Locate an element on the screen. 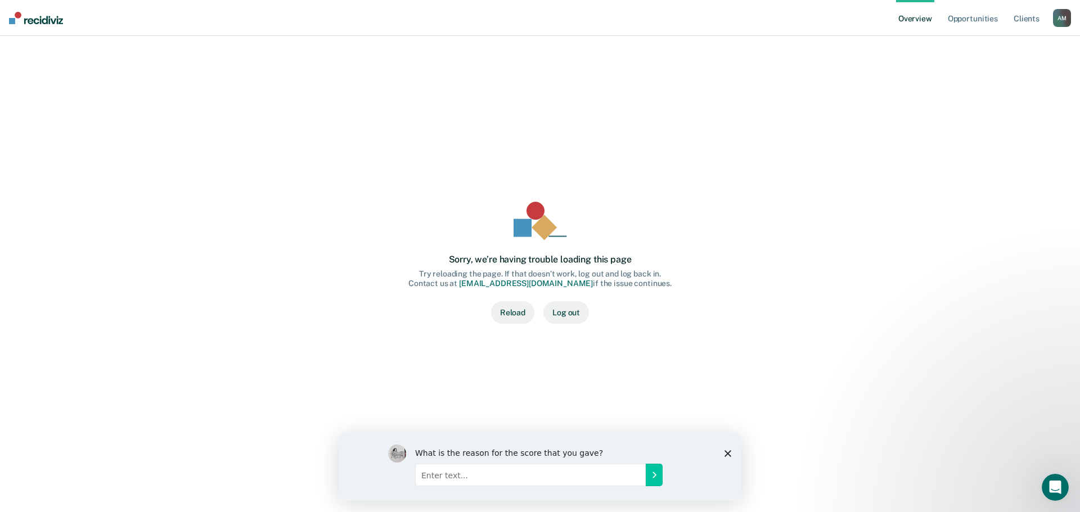 The height and width of the screenshot is (512, 1080). button: Submit your response is located at coordinates (316, 42).